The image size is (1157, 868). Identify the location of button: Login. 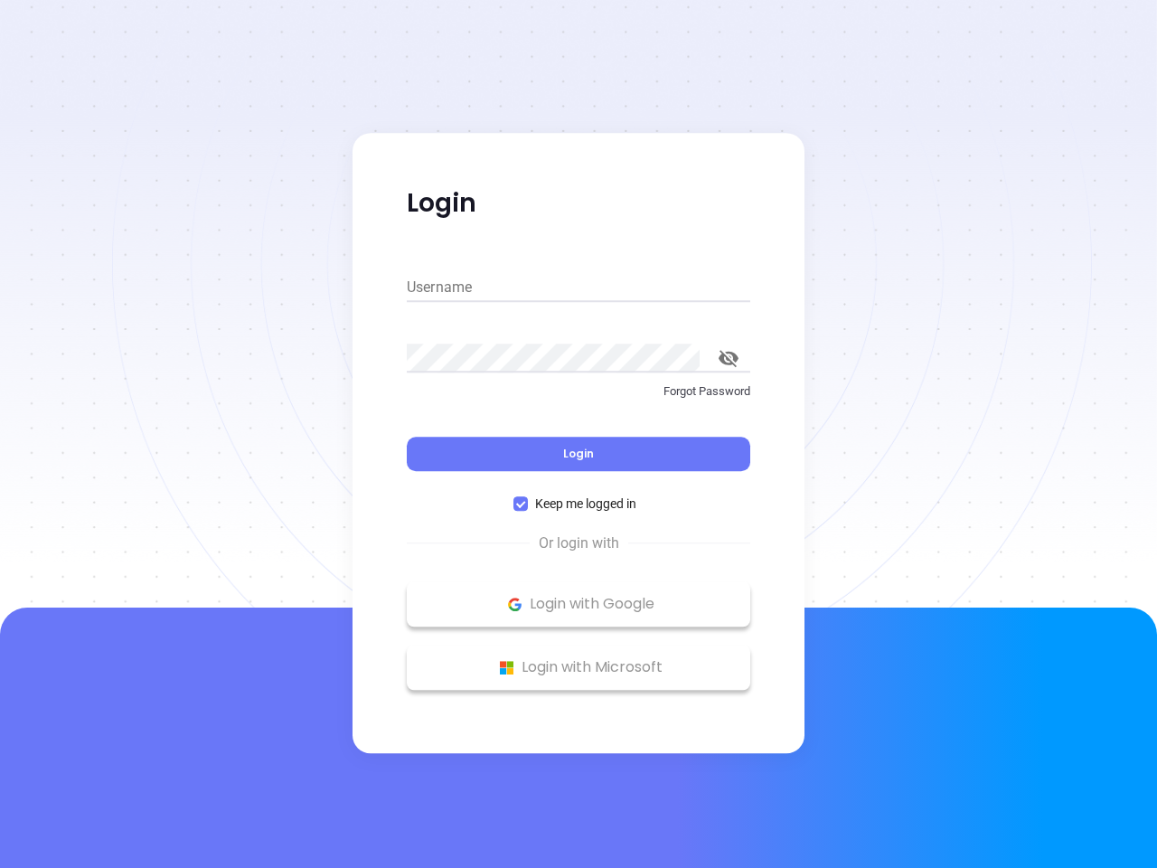
(579, 454).